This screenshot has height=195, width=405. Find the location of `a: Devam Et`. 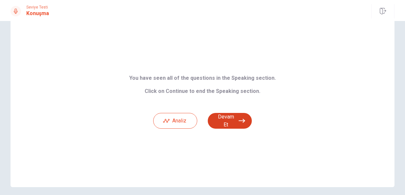

a: Devam Et is located at coordinates (230, 121).